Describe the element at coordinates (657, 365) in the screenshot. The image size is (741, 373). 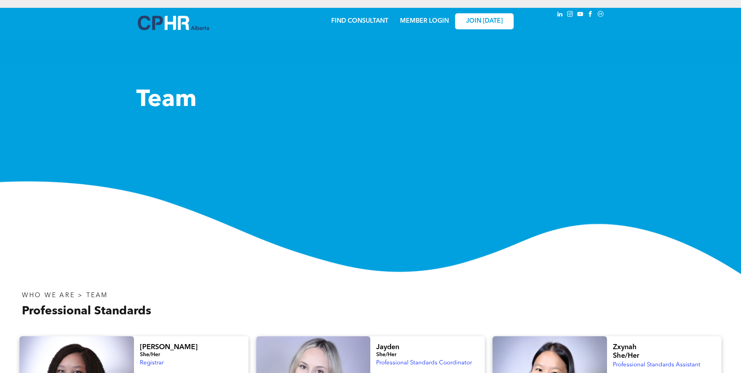
I see `span: Professional Standards Assistant` at that location.